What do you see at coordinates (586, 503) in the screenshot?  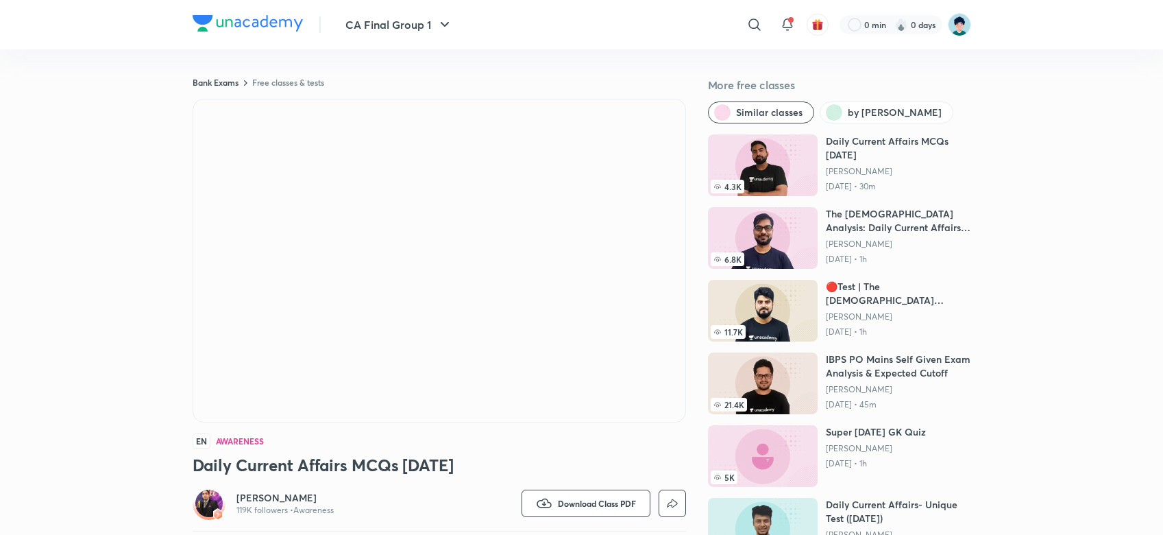 I see `button: Download Class PDF` at bounding box center [586, 503].